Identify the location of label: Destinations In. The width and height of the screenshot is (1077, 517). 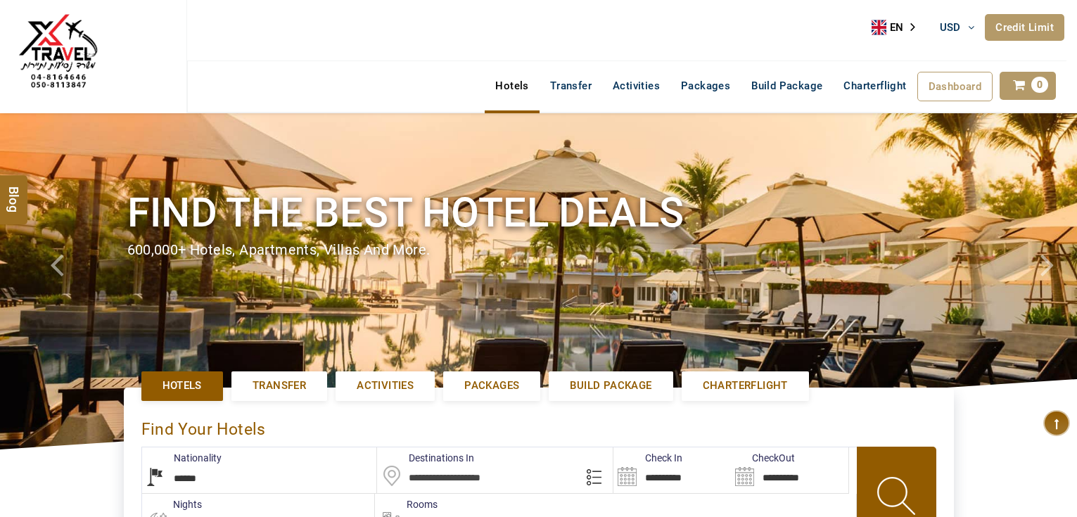
(425, 458).